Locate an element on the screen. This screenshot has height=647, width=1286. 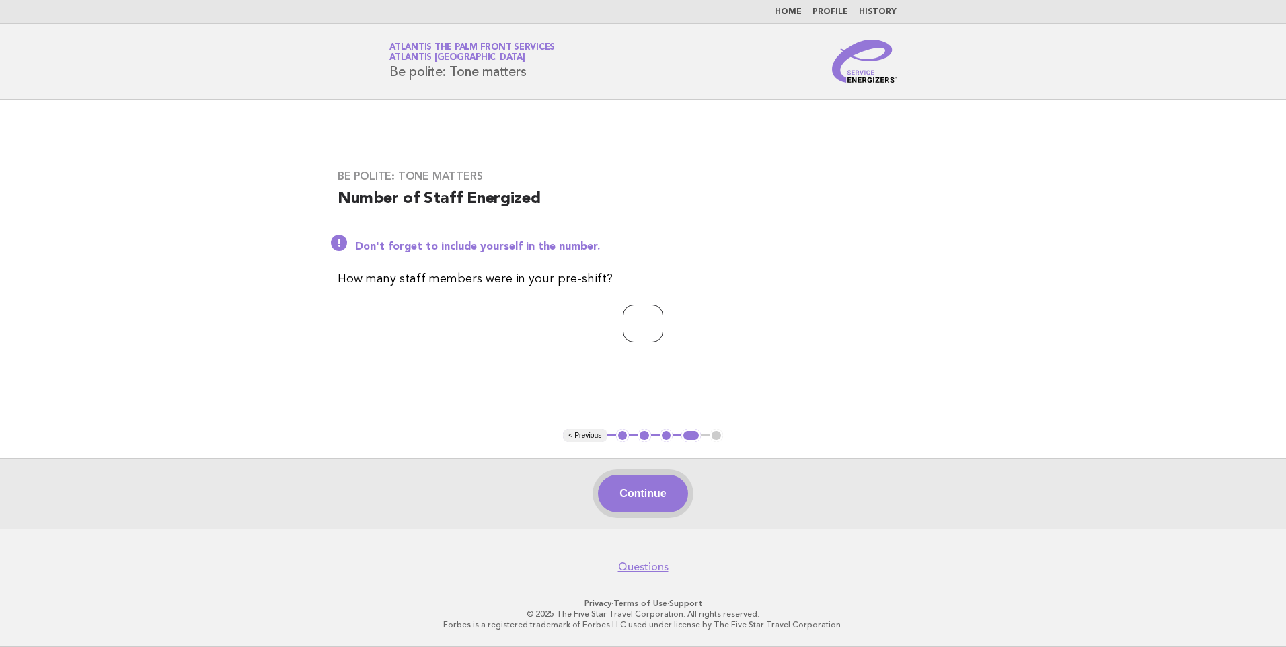
a: Privacy is located at coordinates (598, 603).